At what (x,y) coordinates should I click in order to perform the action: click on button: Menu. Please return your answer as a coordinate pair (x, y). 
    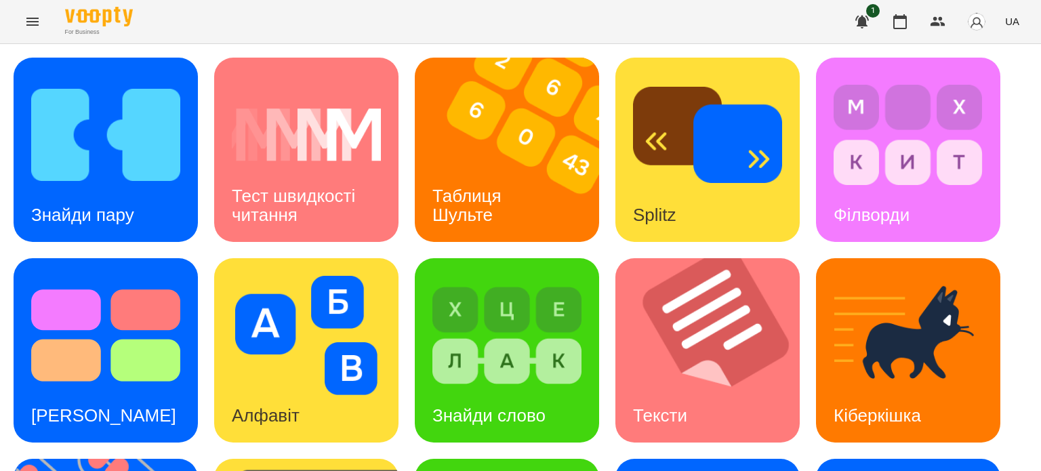
    Looking at the image, I should click on (33, 22).